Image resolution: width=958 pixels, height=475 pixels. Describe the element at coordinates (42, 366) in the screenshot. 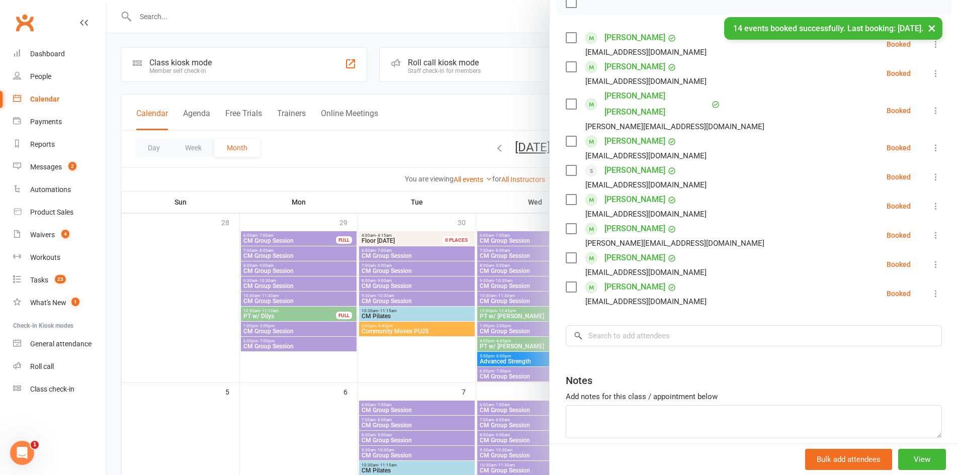

I see `div: Roll call` at that location.